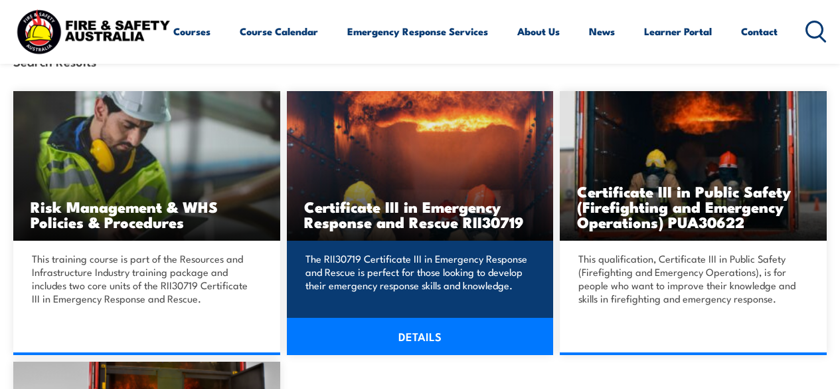  What do you see at coordinates (759, 31) in the screenshot?
I see `a: Contact` at bounding box center [759, 31].